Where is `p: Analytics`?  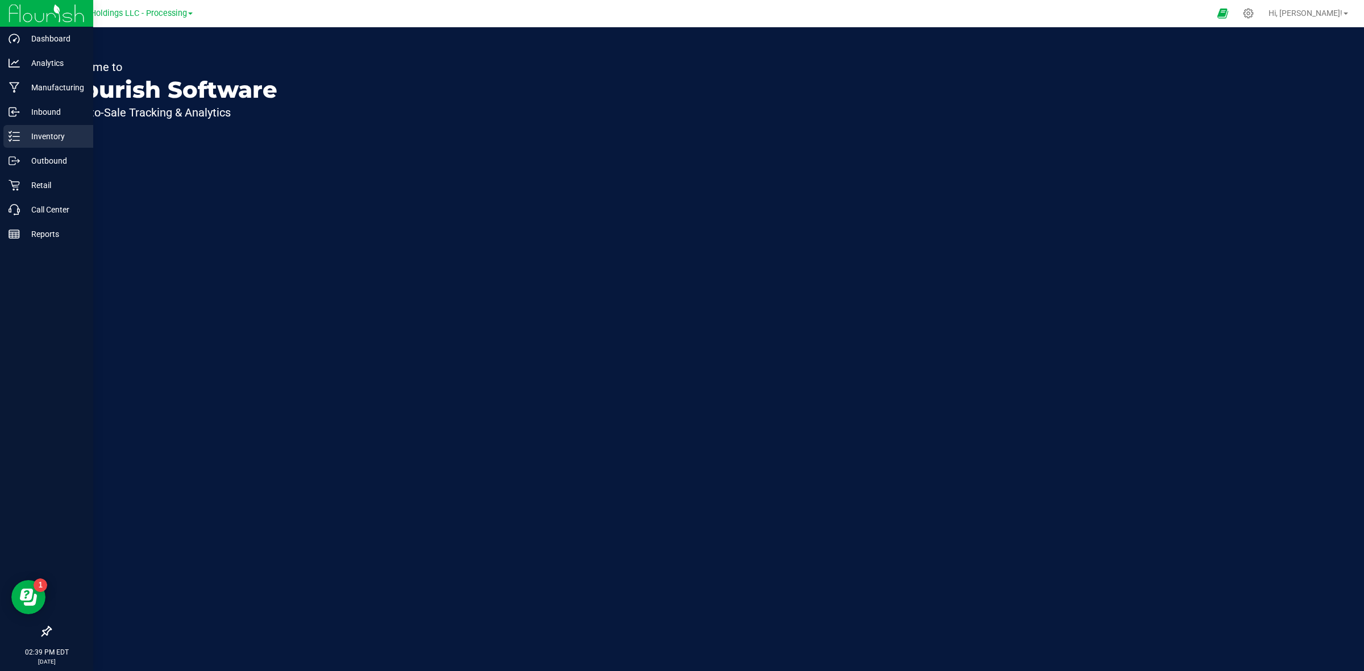 p: Analytics is located at coordinates (54, 63).